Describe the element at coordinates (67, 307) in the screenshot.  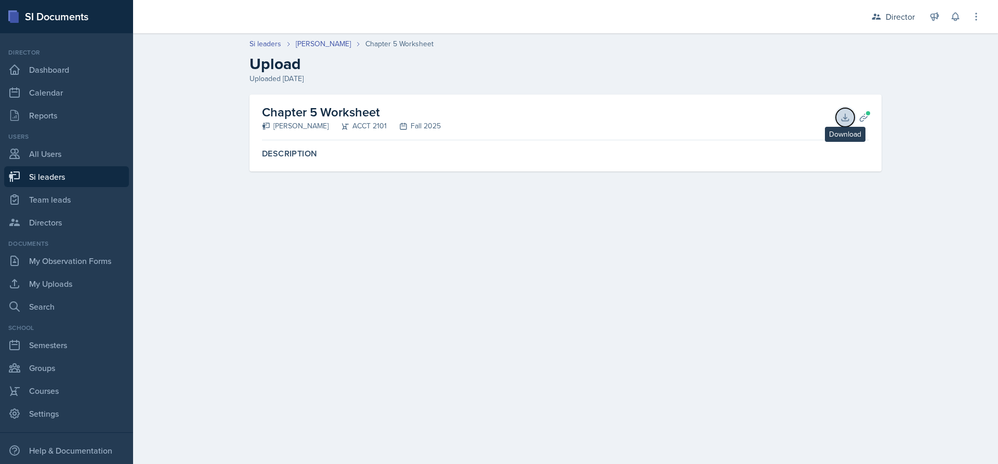
I see `a: Search` at that location.